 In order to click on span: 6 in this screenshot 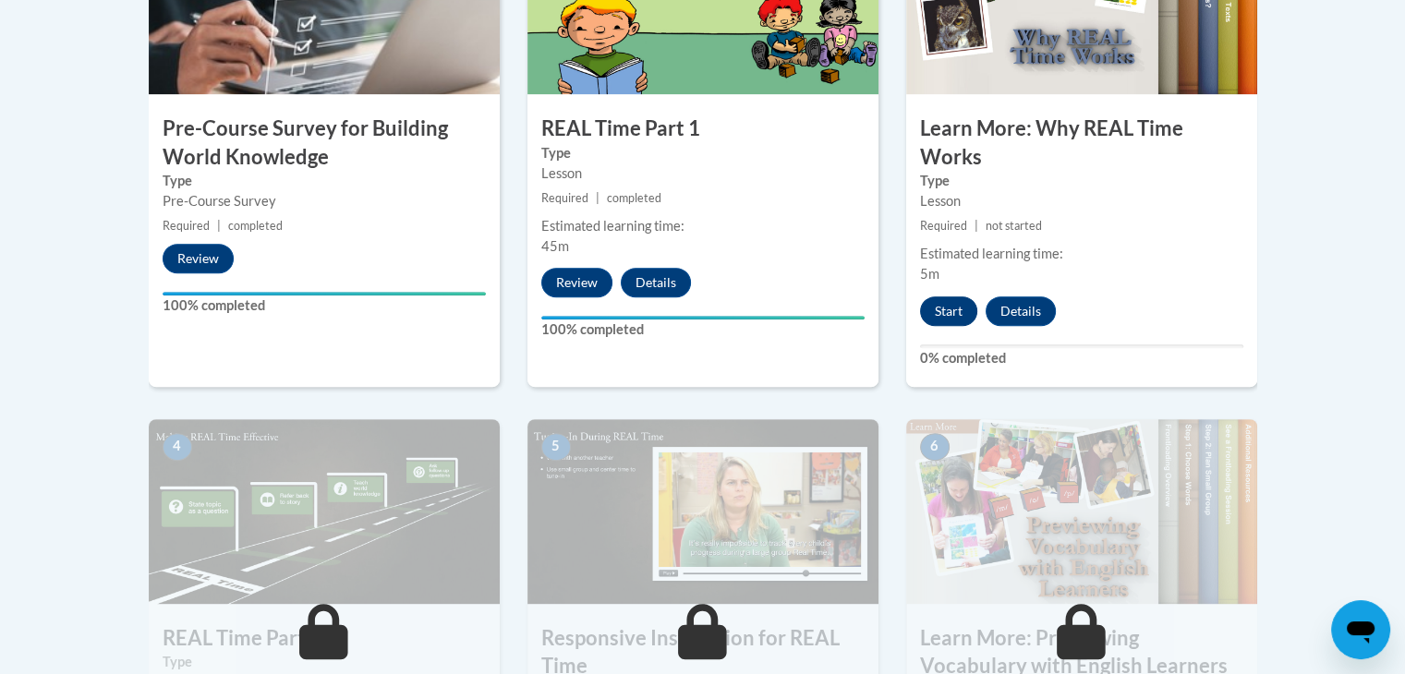, I will do `click(935, 447)`.